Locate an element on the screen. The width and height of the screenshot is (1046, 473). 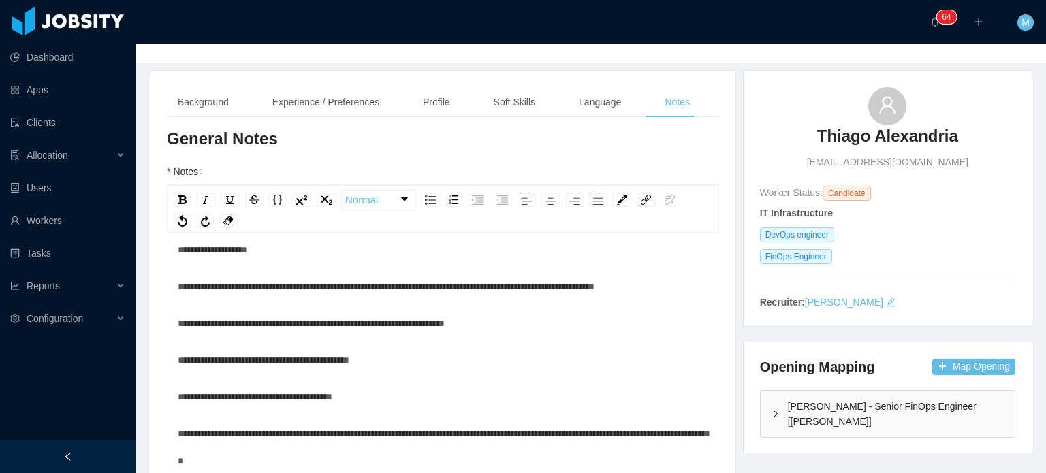
a: icon: robotUsers is located at coordinates (67, 188).